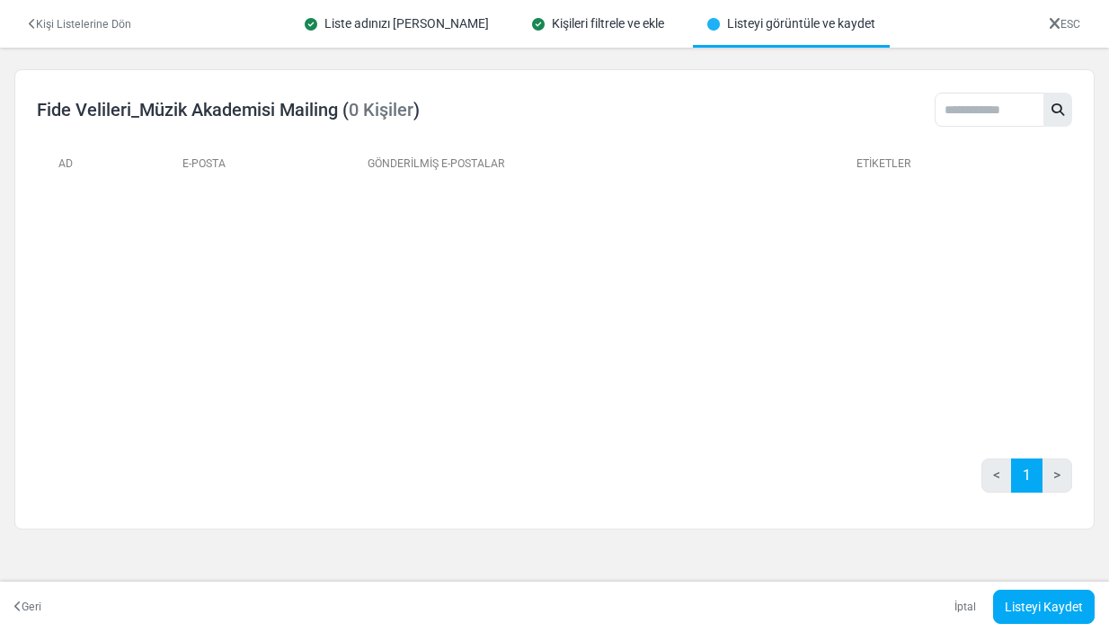 Image resolution: width=1109 pixels, height=632 pixels. What do you see at coordinates (436, 164) in the screenshot?
I see `a: Gönderilmiş E-Postalar` at bounding box center [436, 164].